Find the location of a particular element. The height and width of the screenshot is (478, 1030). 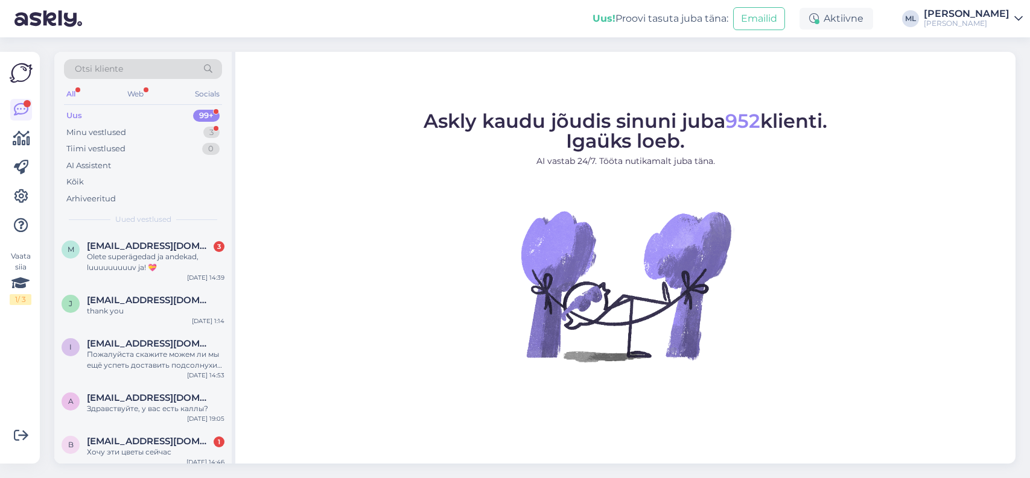

div: 1 is located at coordinates (219, 442).